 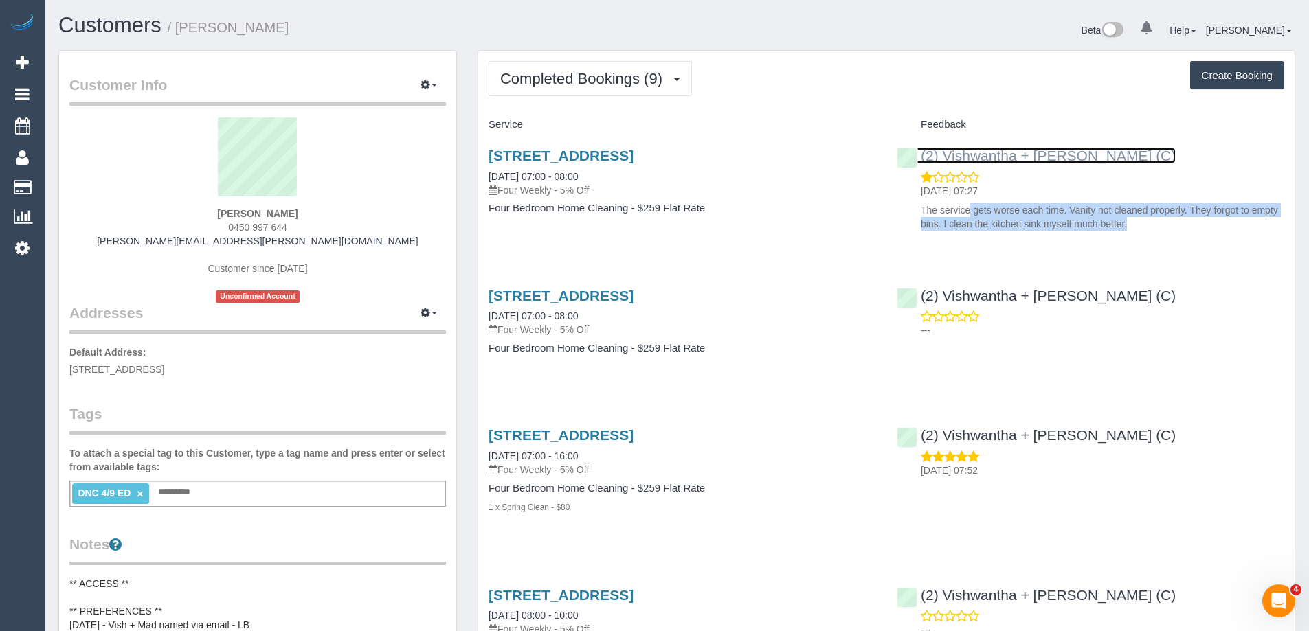 I want to click on span: DNC 4/9 ED, so click(x=104, y=493).